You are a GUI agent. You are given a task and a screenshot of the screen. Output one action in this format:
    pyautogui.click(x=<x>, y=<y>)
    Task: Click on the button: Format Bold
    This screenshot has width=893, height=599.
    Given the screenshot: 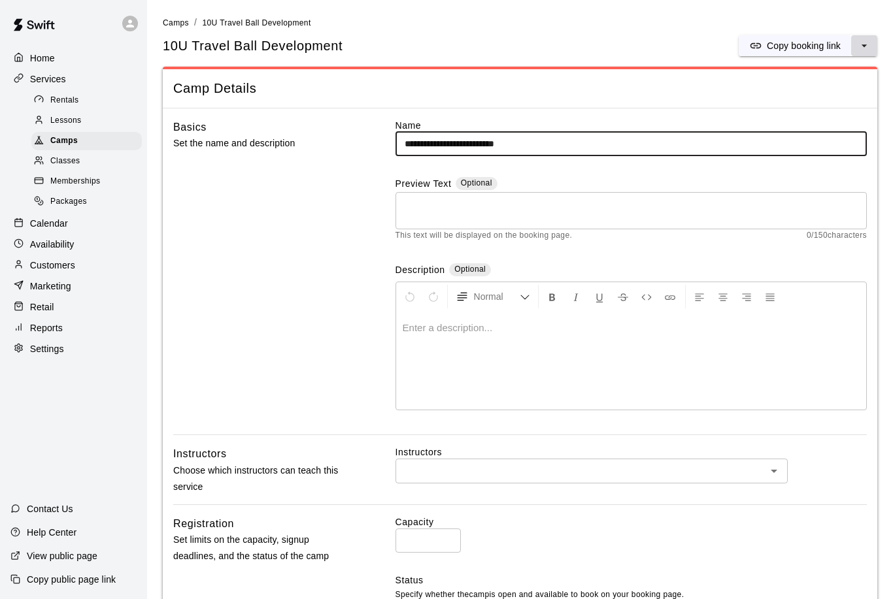 What is the action you would take?
    pyautogui.click(x=552, y=297)
    